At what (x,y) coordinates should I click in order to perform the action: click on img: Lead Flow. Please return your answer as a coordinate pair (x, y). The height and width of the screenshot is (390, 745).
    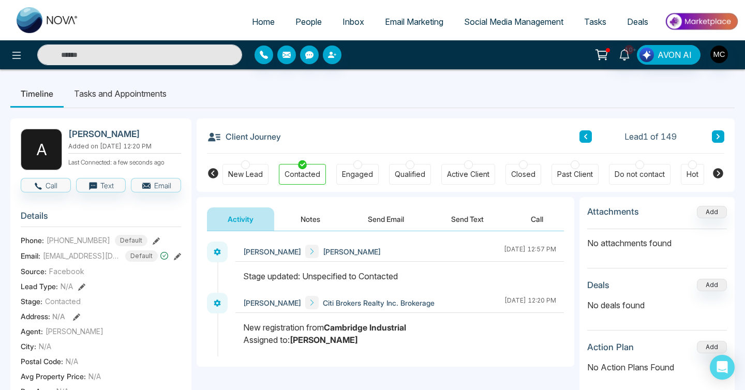
    Looking at the image, I should click on (646, 55).